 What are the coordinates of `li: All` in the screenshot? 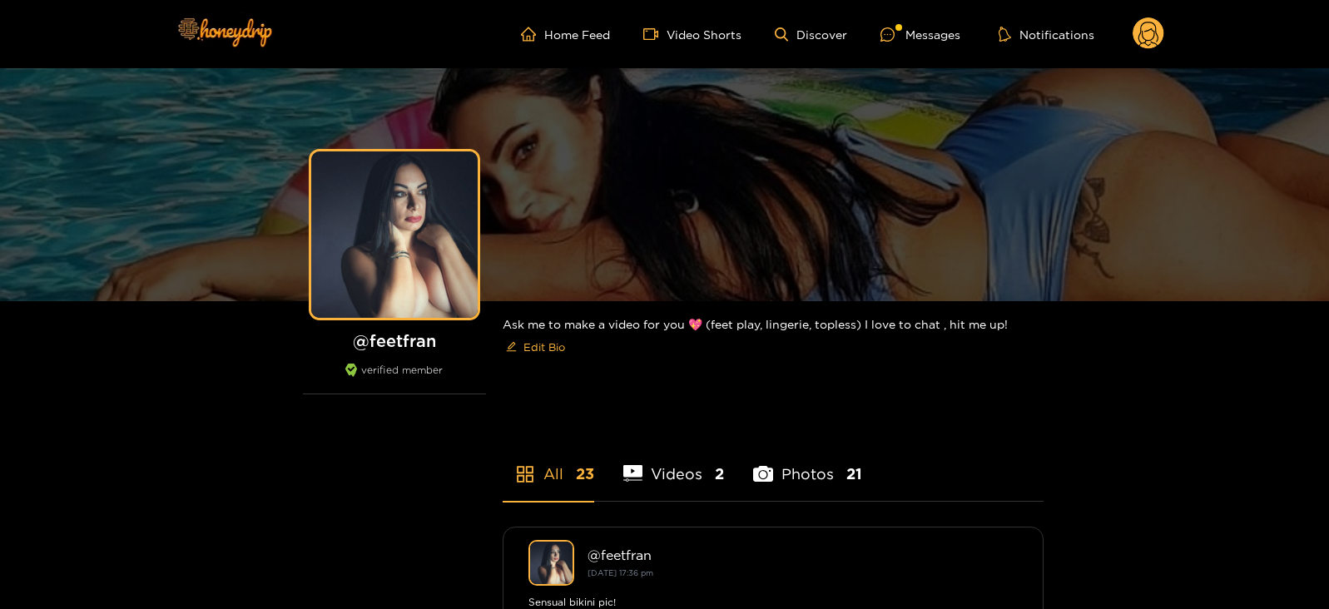 It's located at (548, 463).